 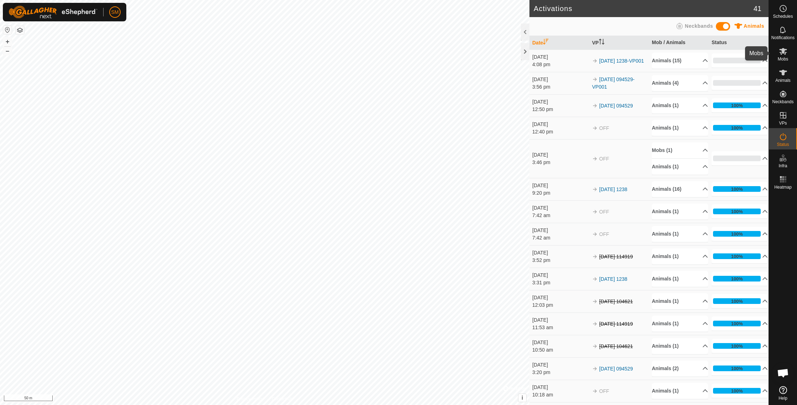 What do you see at coordinates (560, 132) in the screenshot?
I see `div: 12:40 pm` at bounding box center [560, 132].